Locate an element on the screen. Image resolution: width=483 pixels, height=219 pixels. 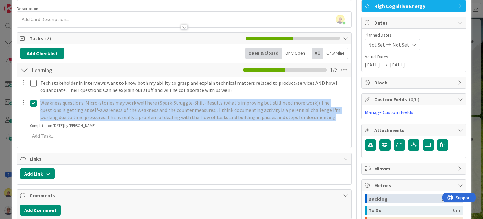
span: Actual Dates is located at coordinates (414, 57).